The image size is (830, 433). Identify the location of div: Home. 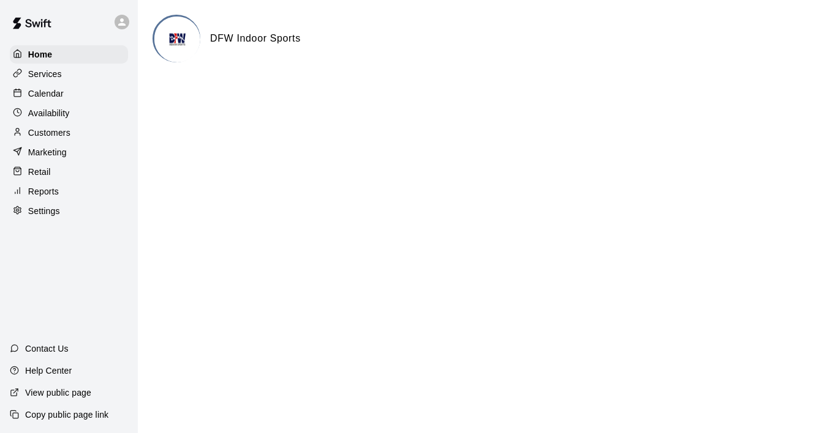
(69, 54).